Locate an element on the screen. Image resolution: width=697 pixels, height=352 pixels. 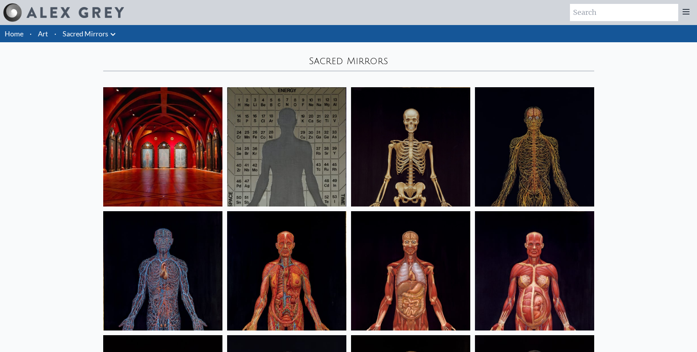
input: Search is located at coordinates (623, 13).